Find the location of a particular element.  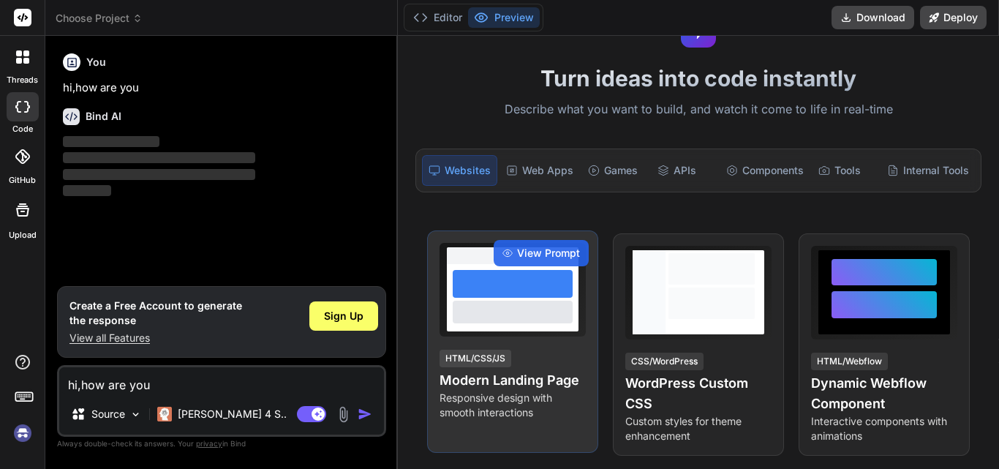

div: HTML/Webflow is located at coordinates (849, 361).